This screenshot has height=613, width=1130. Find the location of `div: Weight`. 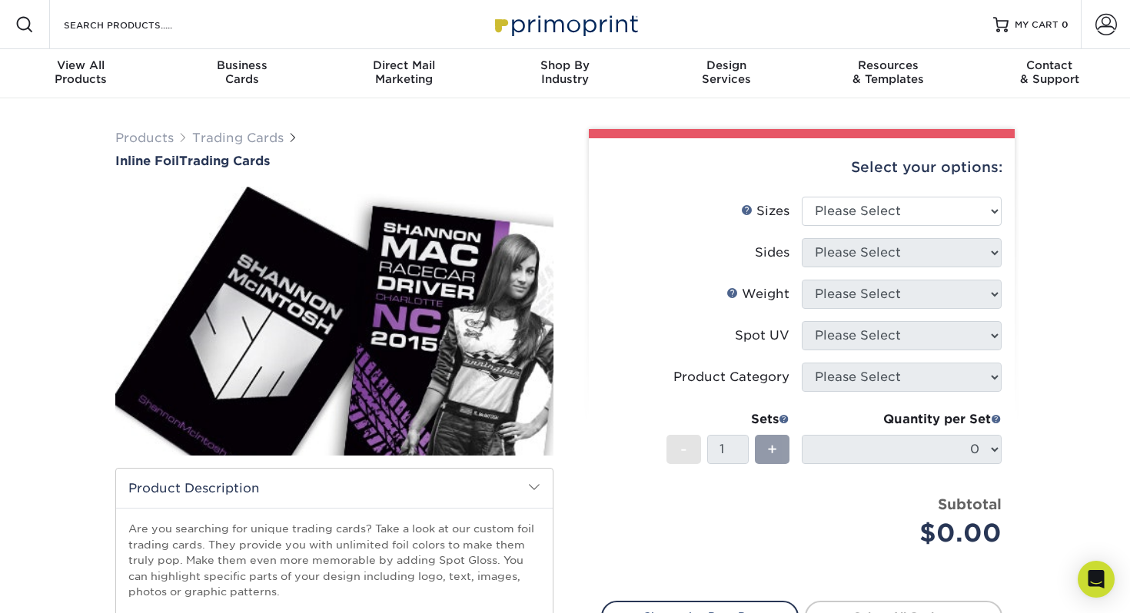

div: Weight is located at coordinates (758, 294).